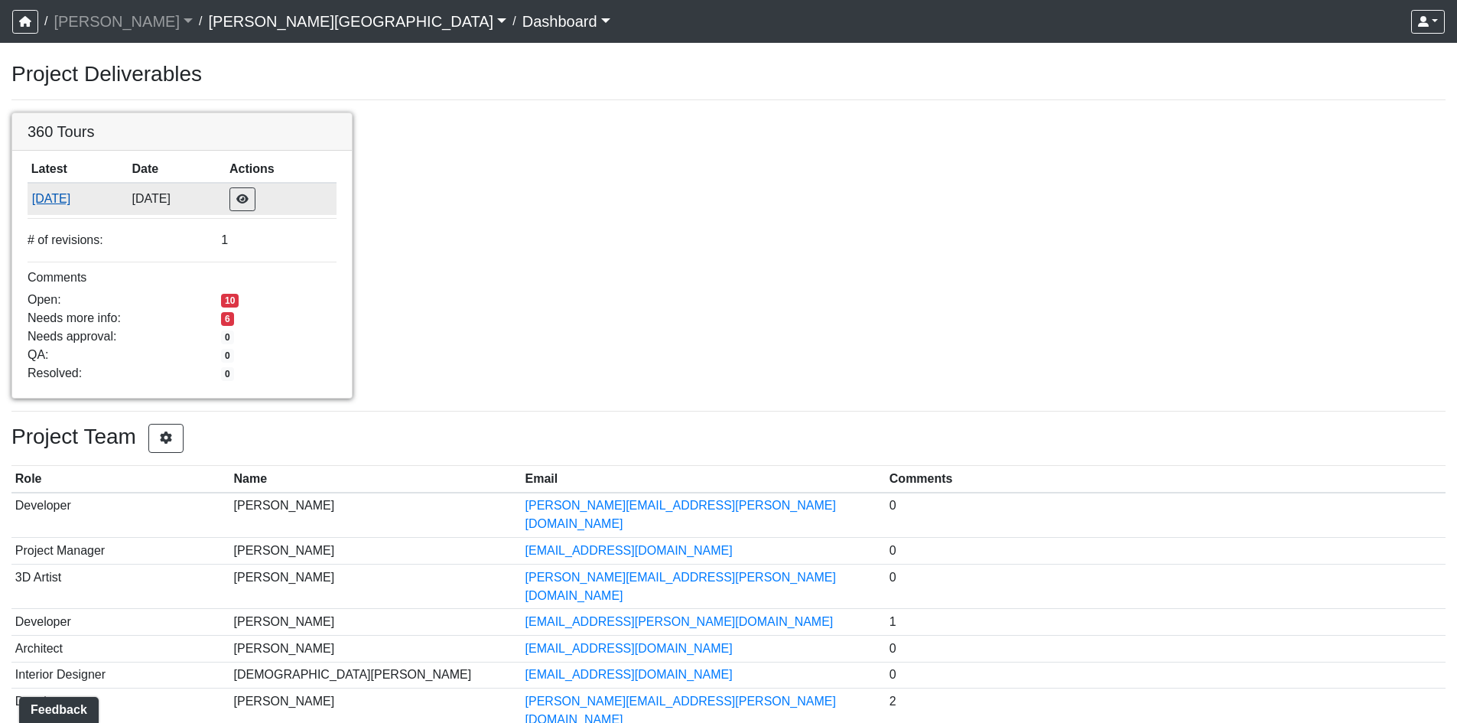 The width and height of the screenshot is (1457, 723). I want to click on button: Feedback, so click(47, 18).